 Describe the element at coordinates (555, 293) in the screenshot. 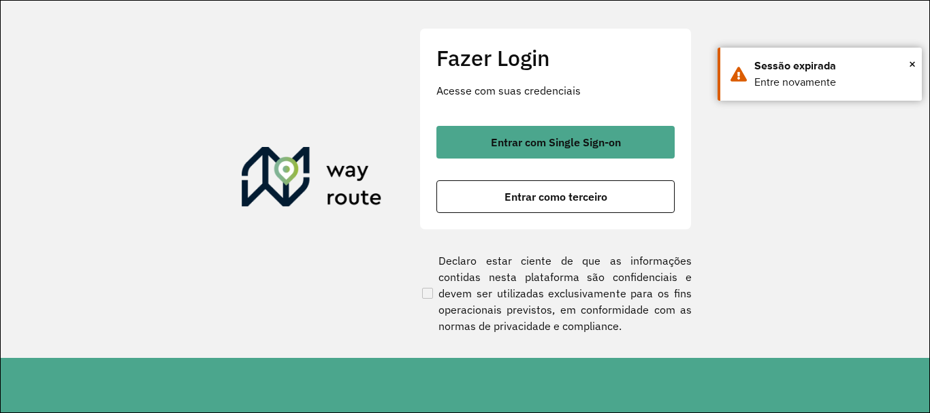

I see `label: Declaro estar ciente de que as informações contidas nesta plataforma são confidenciais e devem se...` at that location.